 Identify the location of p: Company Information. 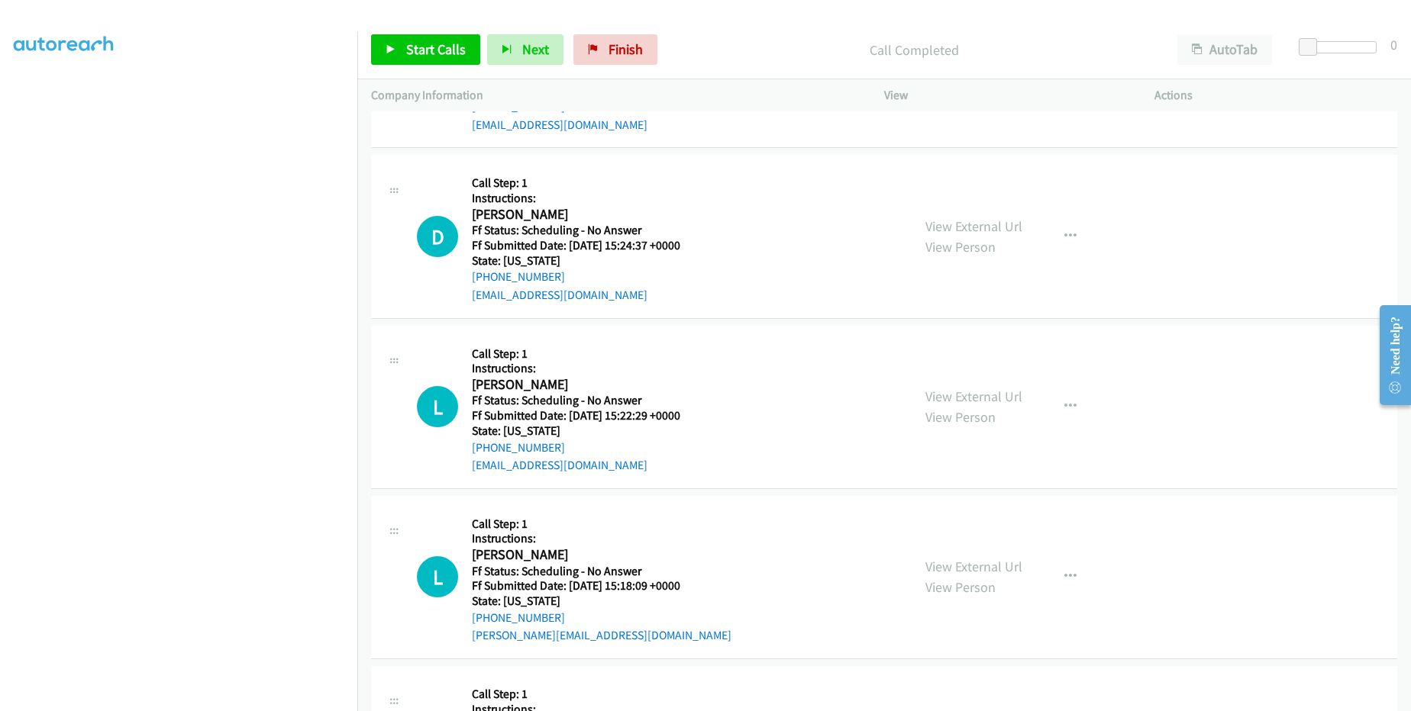
(614, 95).